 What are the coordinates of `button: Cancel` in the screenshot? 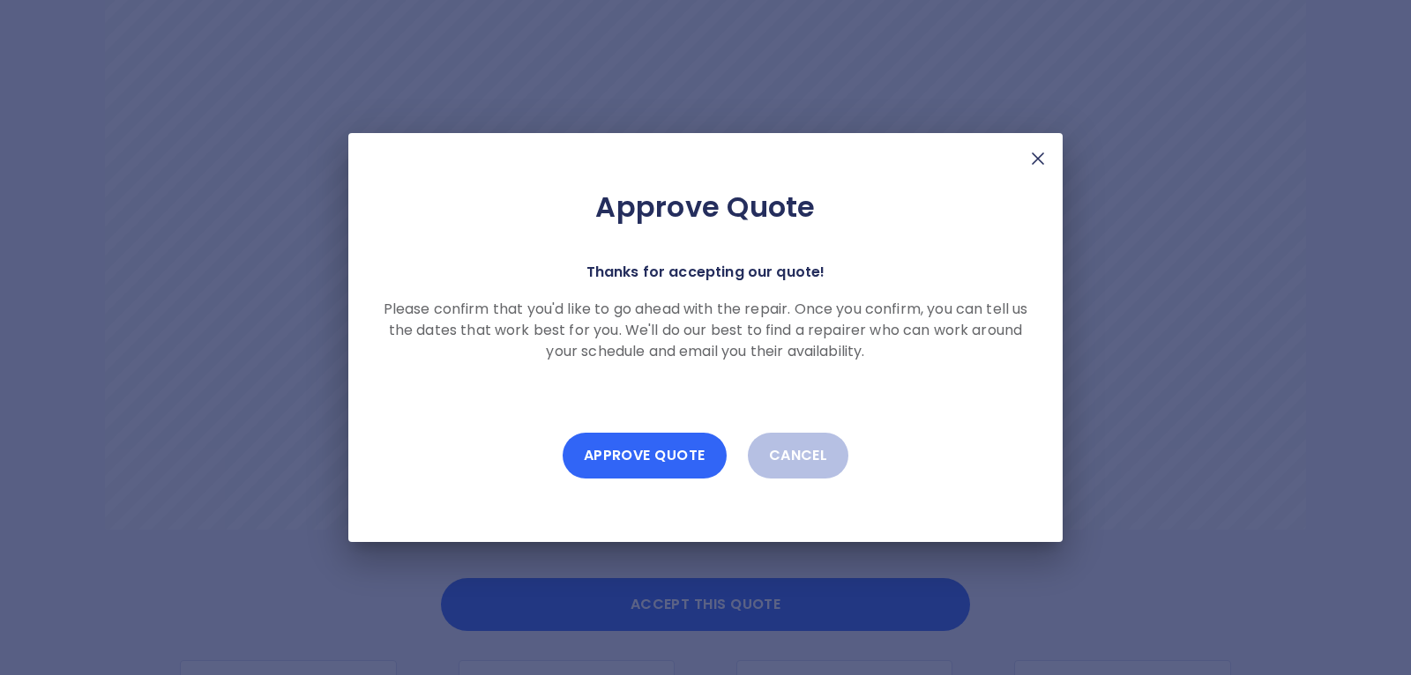 It's located at (798, 456).